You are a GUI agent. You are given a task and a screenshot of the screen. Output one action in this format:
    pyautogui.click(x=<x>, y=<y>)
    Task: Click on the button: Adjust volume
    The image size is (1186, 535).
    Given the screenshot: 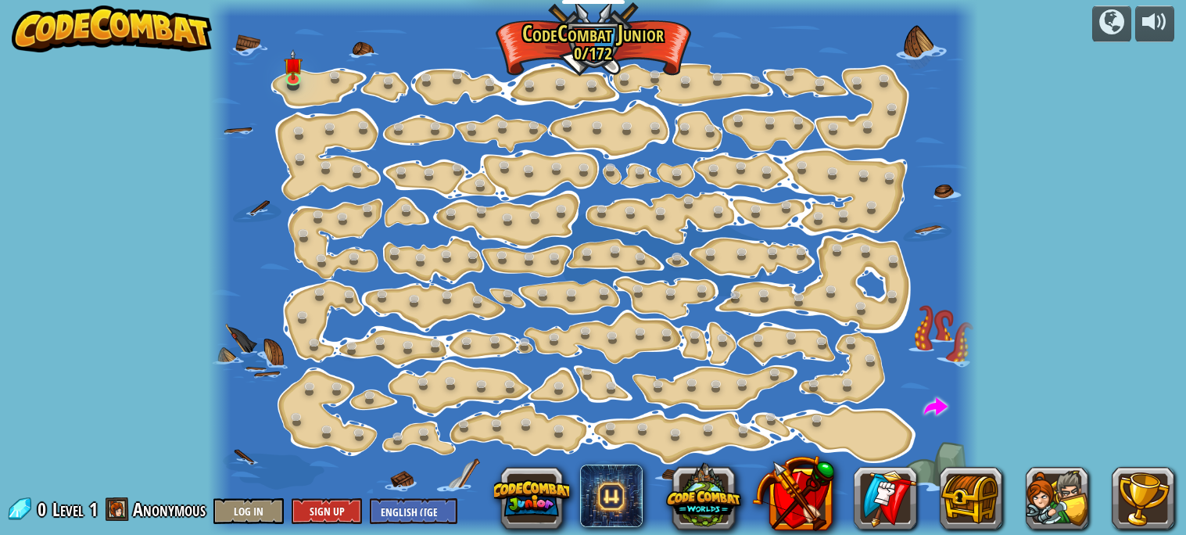 What is the action you would take?
    pyautogui.click(x=1155, y=23)
    